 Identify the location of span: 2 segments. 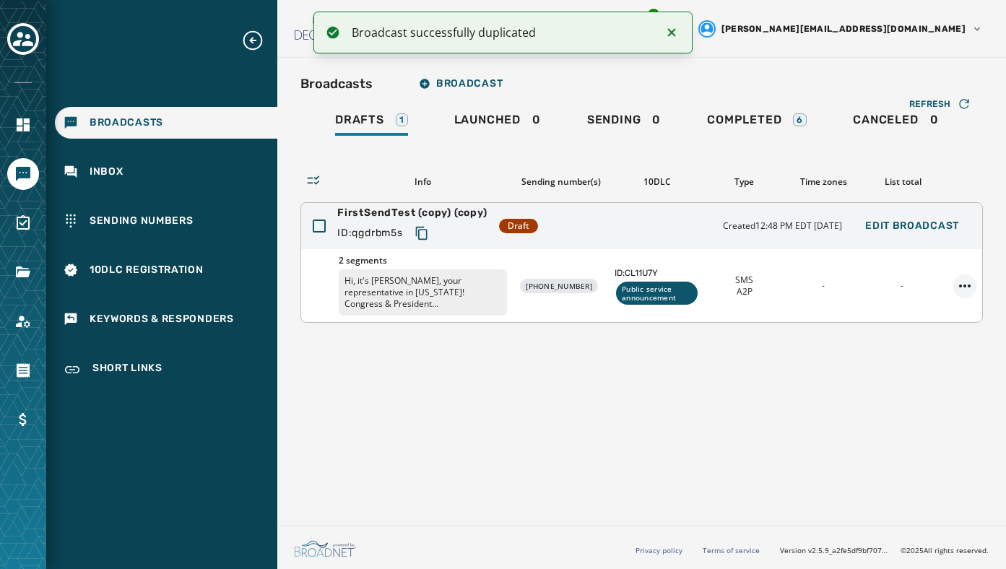
(422, 261).